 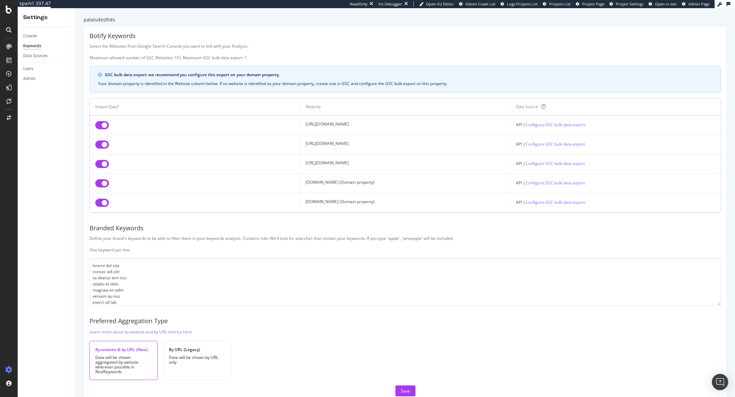 What do you see at coordinates (522, 4) in the screenshot?
I see `span: Logs Projects List` at bounding box center [522, 4].